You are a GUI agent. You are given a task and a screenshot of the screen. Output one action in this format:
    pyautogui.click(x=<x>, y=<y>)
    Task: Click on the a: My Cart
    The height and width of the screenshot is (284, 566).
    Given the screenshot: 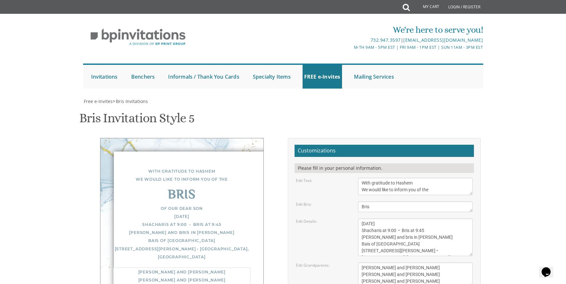 What is the action you would take?
    pyautogui.click(x=427, y=7)
    